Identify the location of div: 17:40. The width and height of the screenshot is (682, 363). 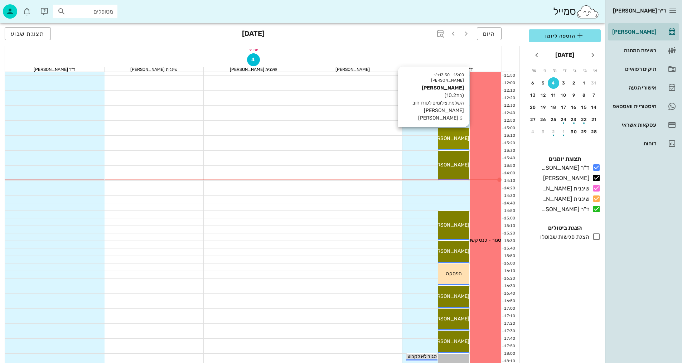
(509, 338).